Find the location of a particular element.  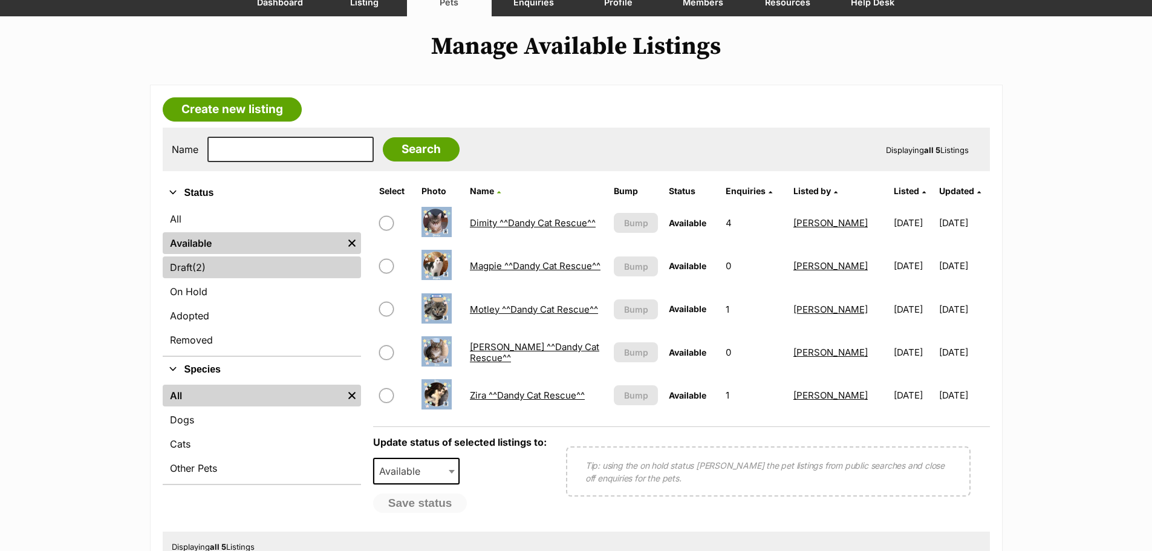

button: Species is located at coordinates (262, 369).